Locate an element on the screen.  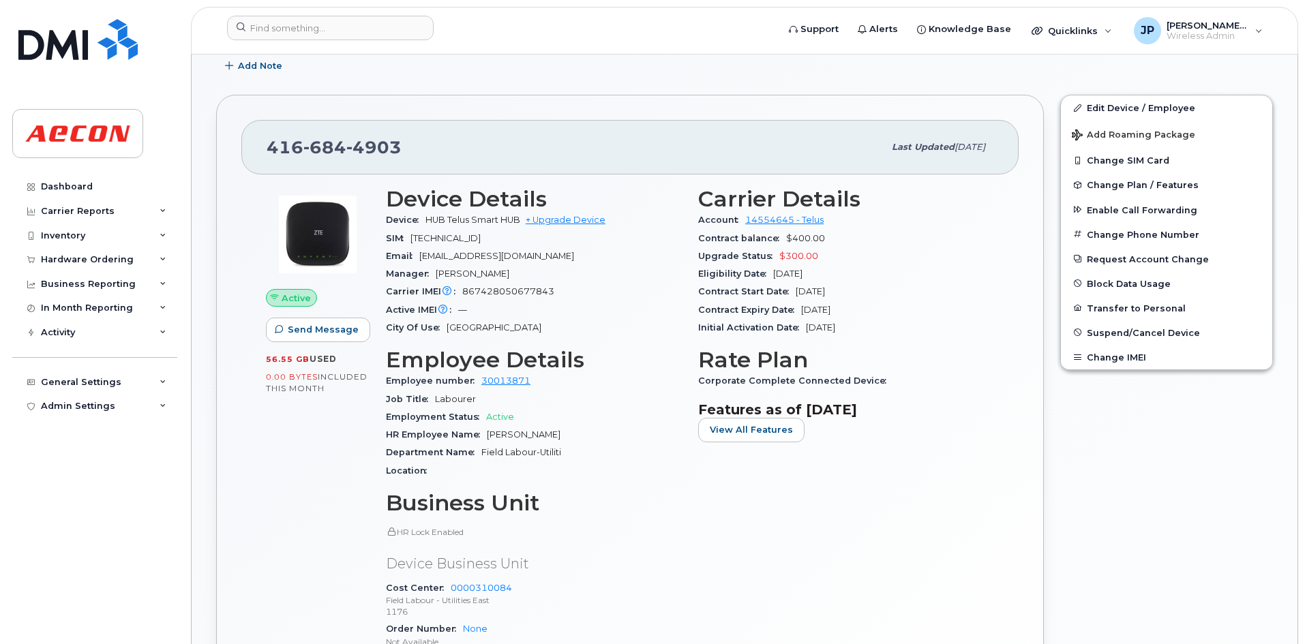
span: Labourer is located at coordinates (455, 399).